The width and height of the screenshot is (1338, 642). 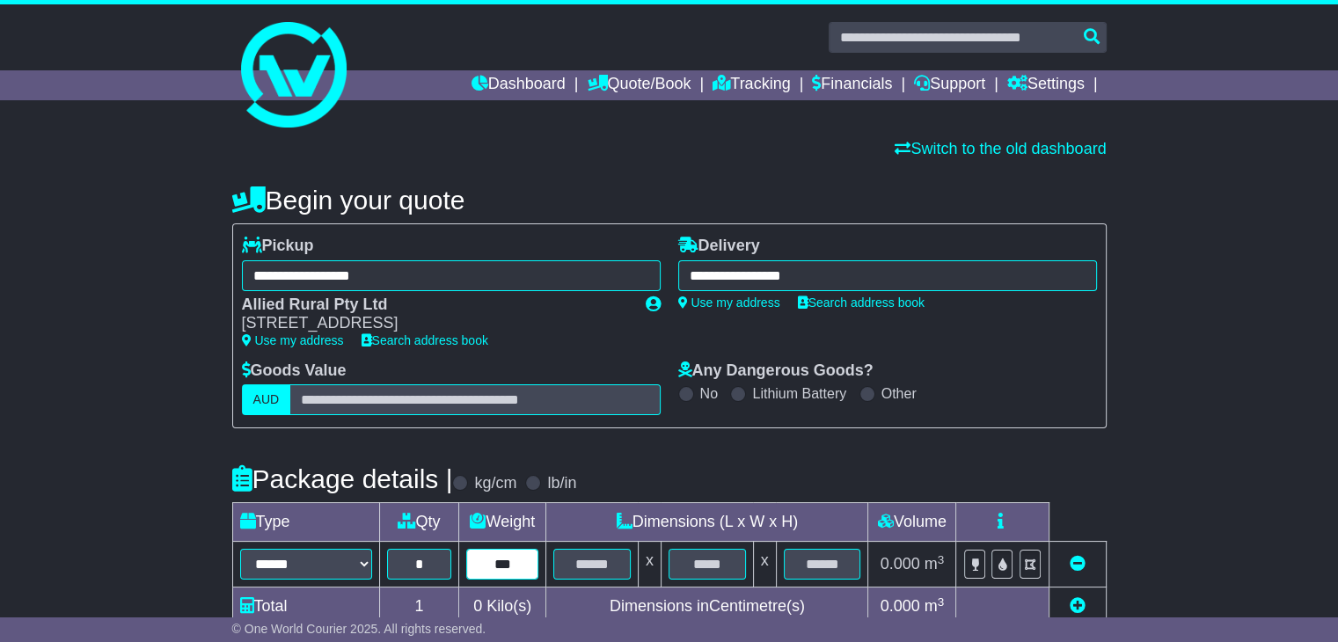 I want to click on a: Support, so click(x=949, y=85).